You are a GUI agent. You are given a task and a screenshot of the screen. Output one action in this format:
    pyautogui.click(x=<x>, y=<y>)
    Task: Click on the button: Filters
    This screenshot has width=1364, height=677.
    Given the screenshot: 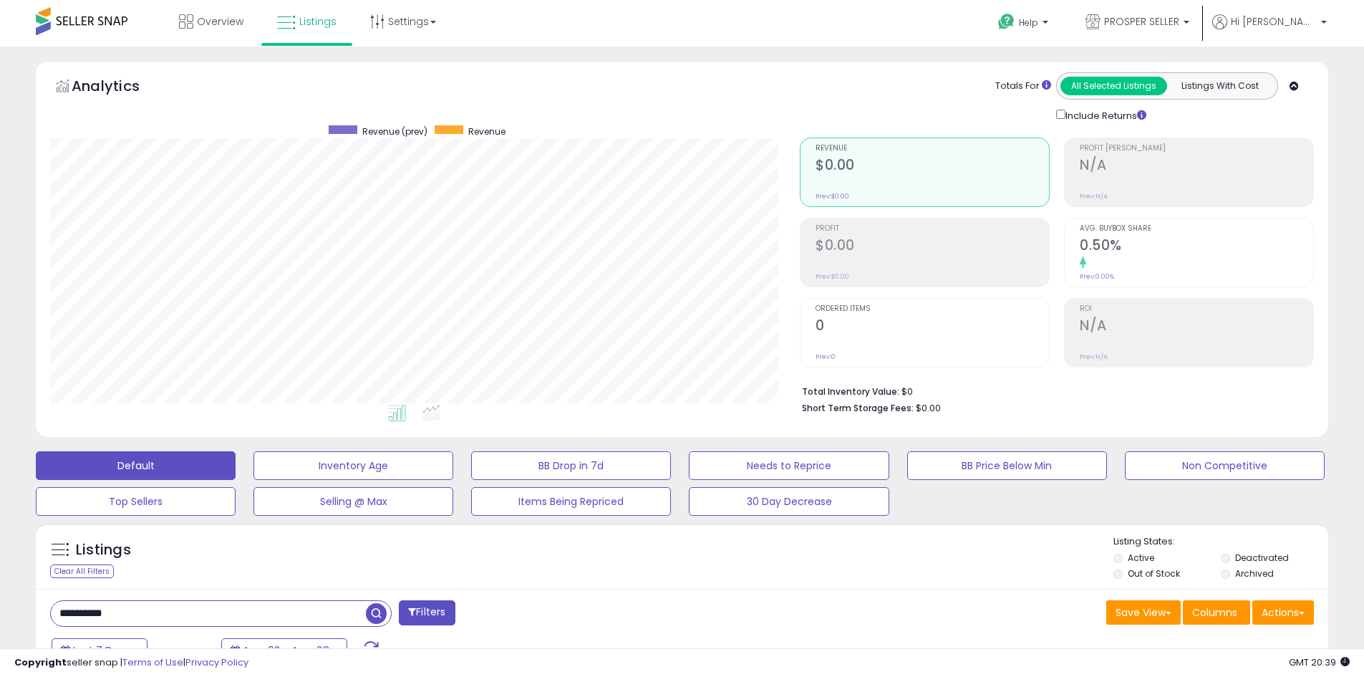 What is the action you would take?
    pyautogui.click(x=427, y=612)
    